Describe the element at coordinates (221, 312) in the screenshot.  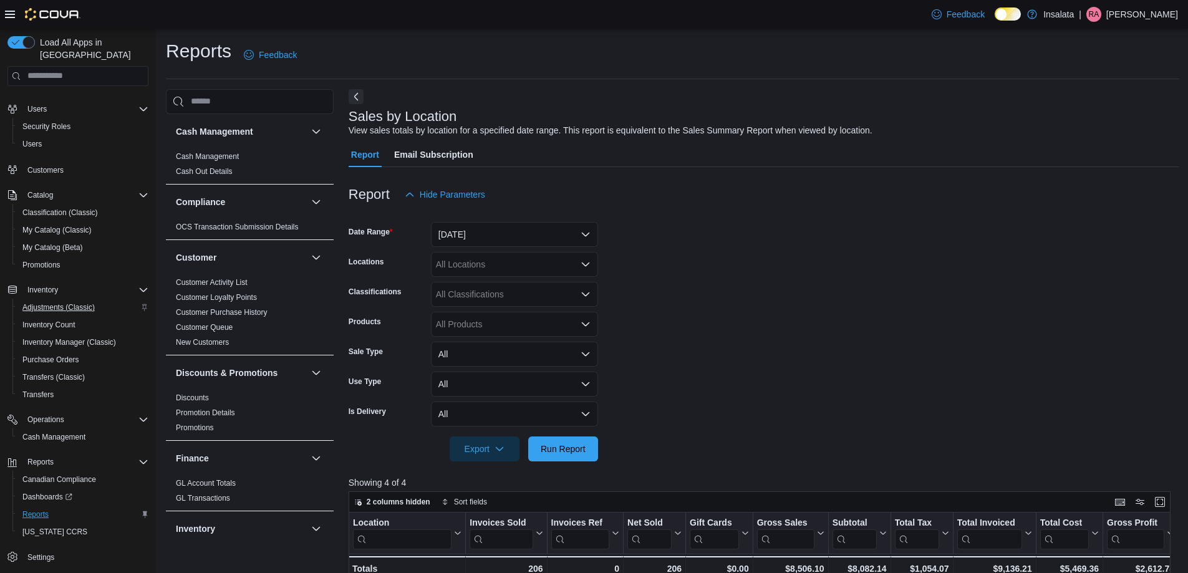
I see `a: Customer Purchase History` at that location.